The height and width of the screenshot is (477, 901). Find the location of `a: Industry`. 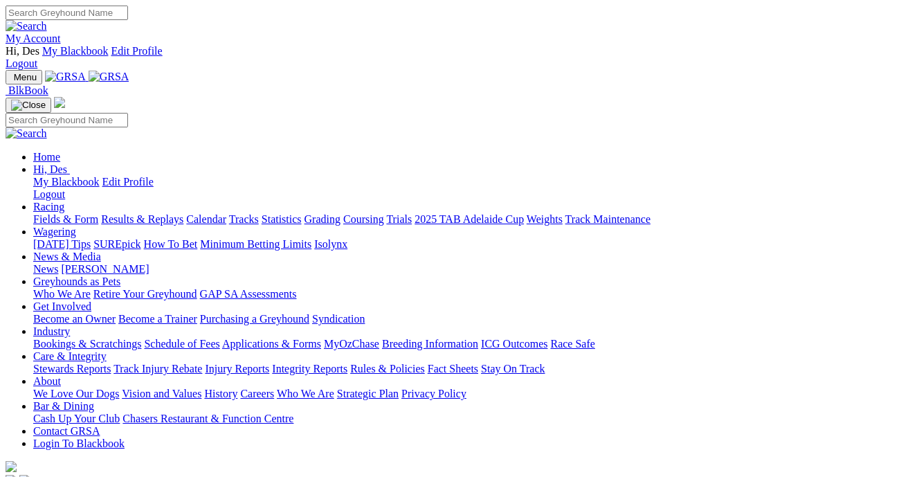

a: Industry is located at coordinates (51, 331).